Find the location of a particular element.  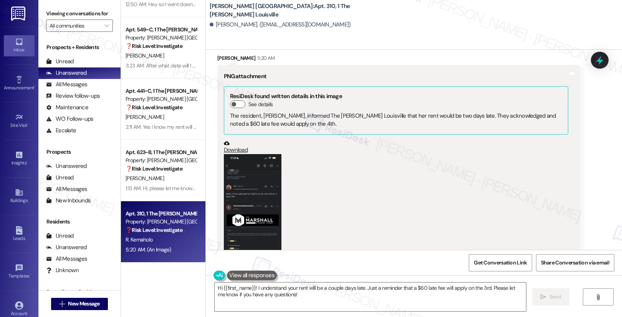

div: New Inbounds is located at coordinates (68, 201).